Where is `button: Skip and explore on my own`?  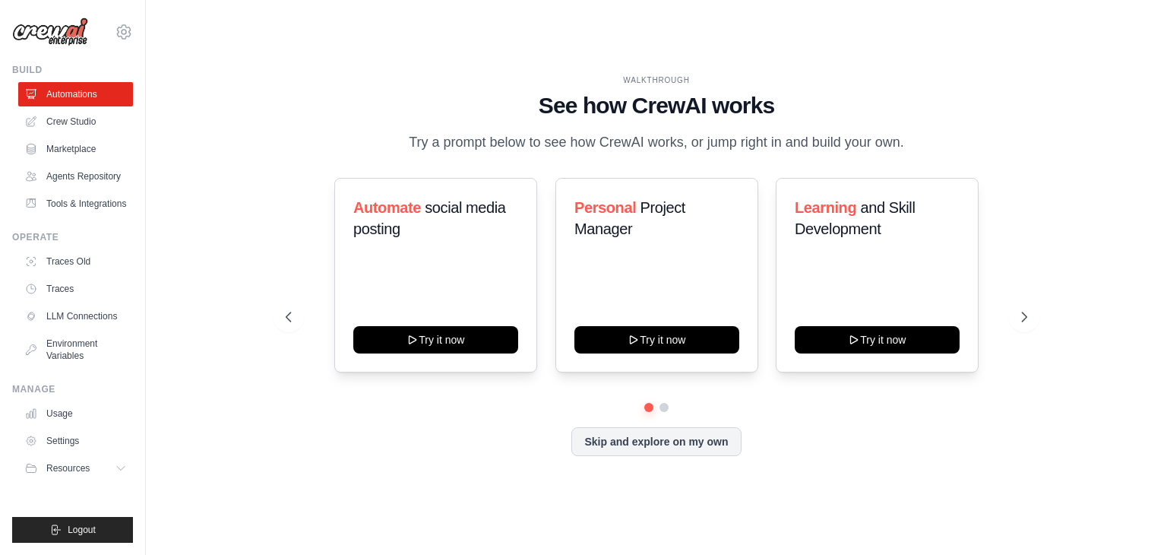
button: Skip and explore on my own is located at coordinates (656, 442).